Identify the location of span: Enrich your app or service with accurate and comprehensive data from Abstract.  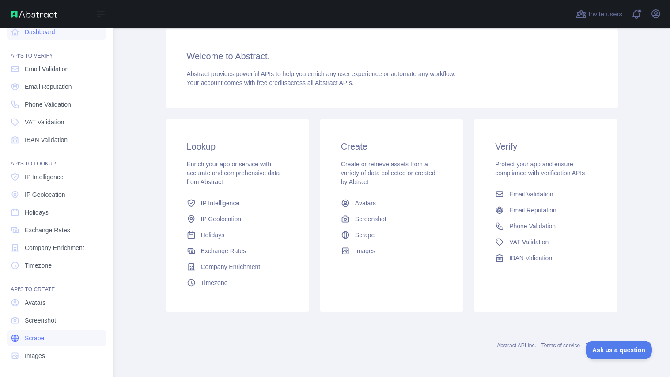
(233, 173).